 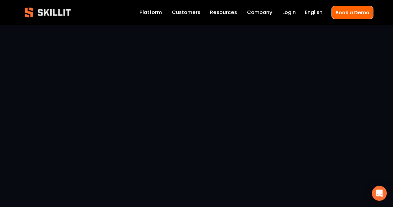 What do you see at coordinates (379, 193) in the screenshot?
I see `div: Open Intercom Messenger` at bounding box center [379, 193].